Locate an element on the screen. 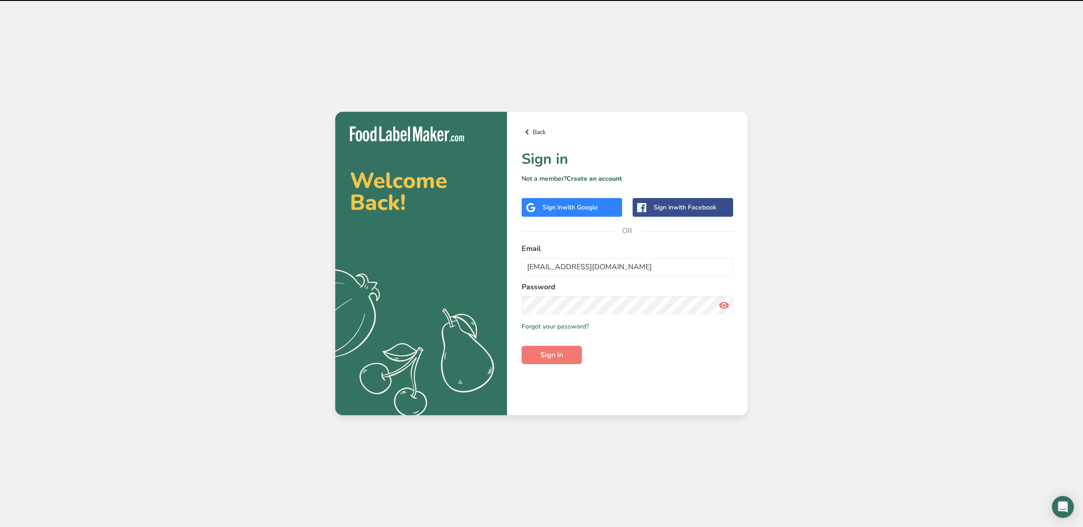 The image size is (1083, 527). span: Sign in is located at coordinates (552, 355).